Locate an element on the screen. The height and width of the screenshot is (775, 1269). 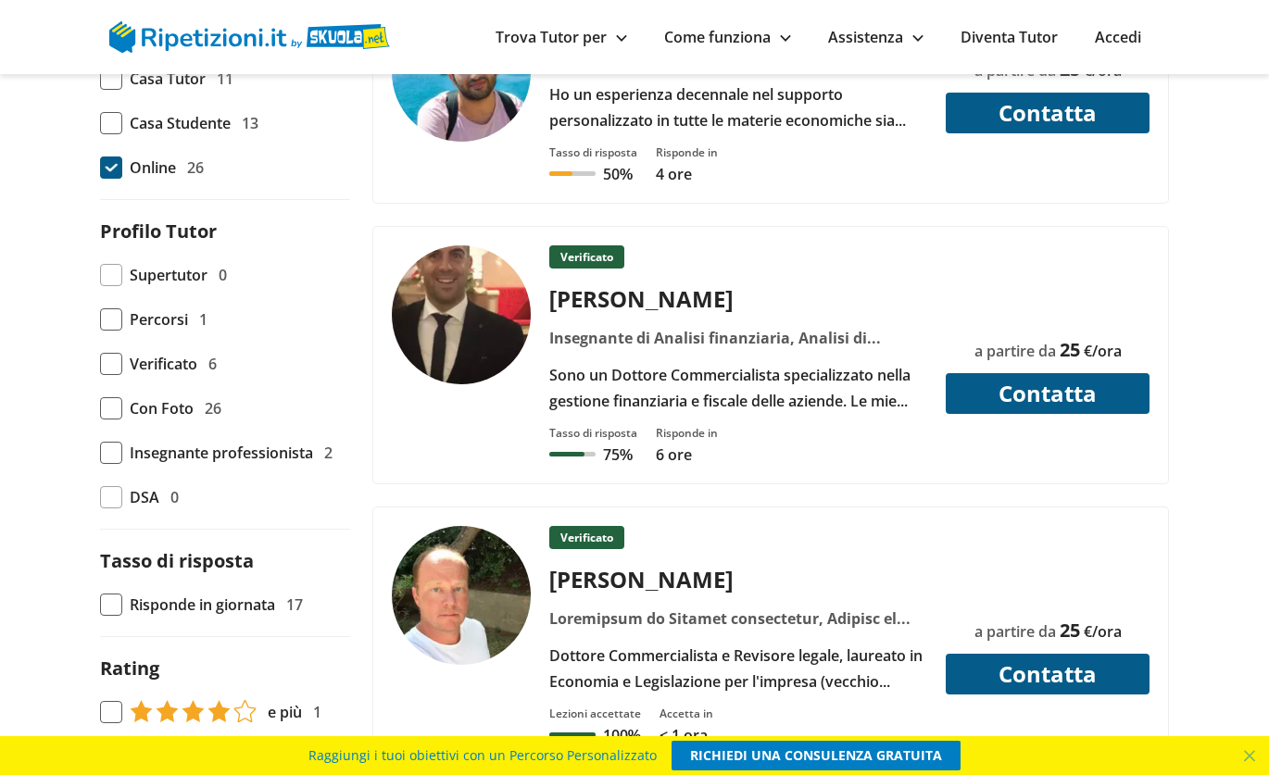
p: 75% is located at coordinates (618, 455).